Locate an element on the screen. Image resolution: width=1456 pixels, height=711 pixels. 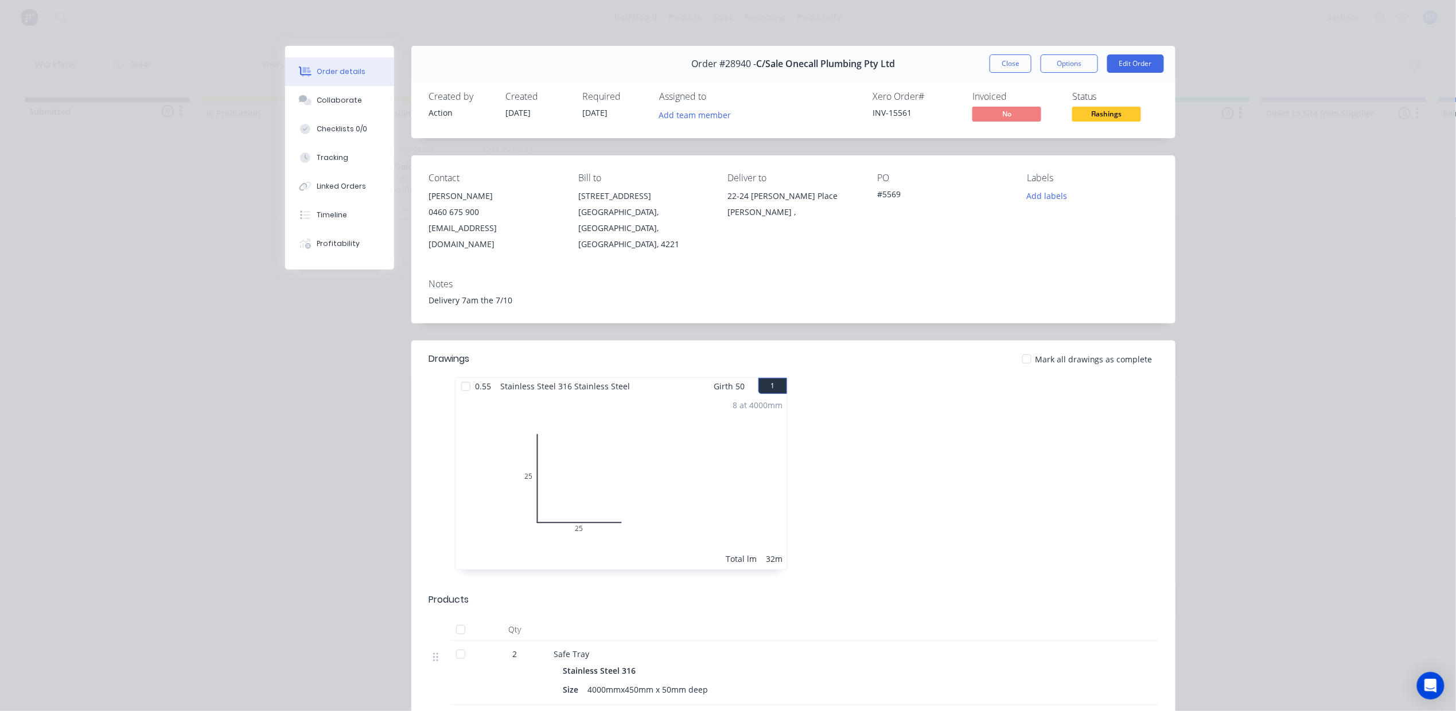
div: Xero Order # is located at coordinates (916, 96).